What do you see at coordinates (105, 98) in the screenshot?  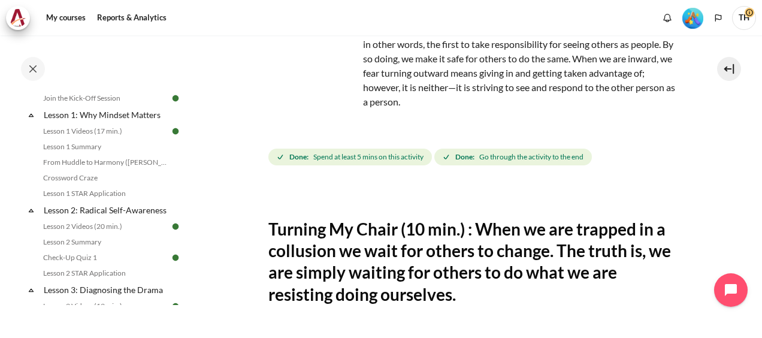 I see `a: Join the Kick-Off Session` at bounding box center [105, 98].